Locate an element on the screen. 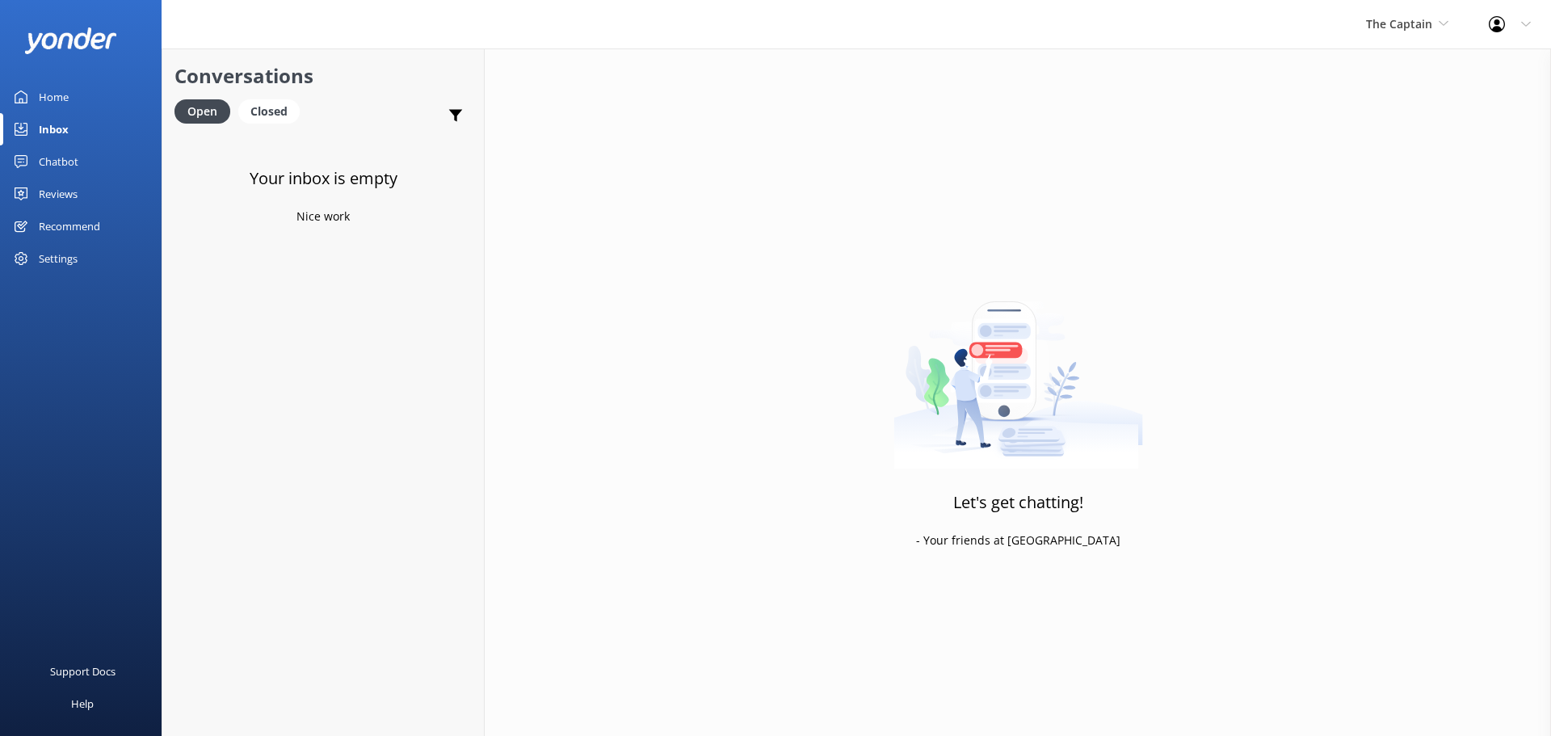 The width and height of the screenshot is (1551, 736). a: Closed is located at coordinates (273, 111).